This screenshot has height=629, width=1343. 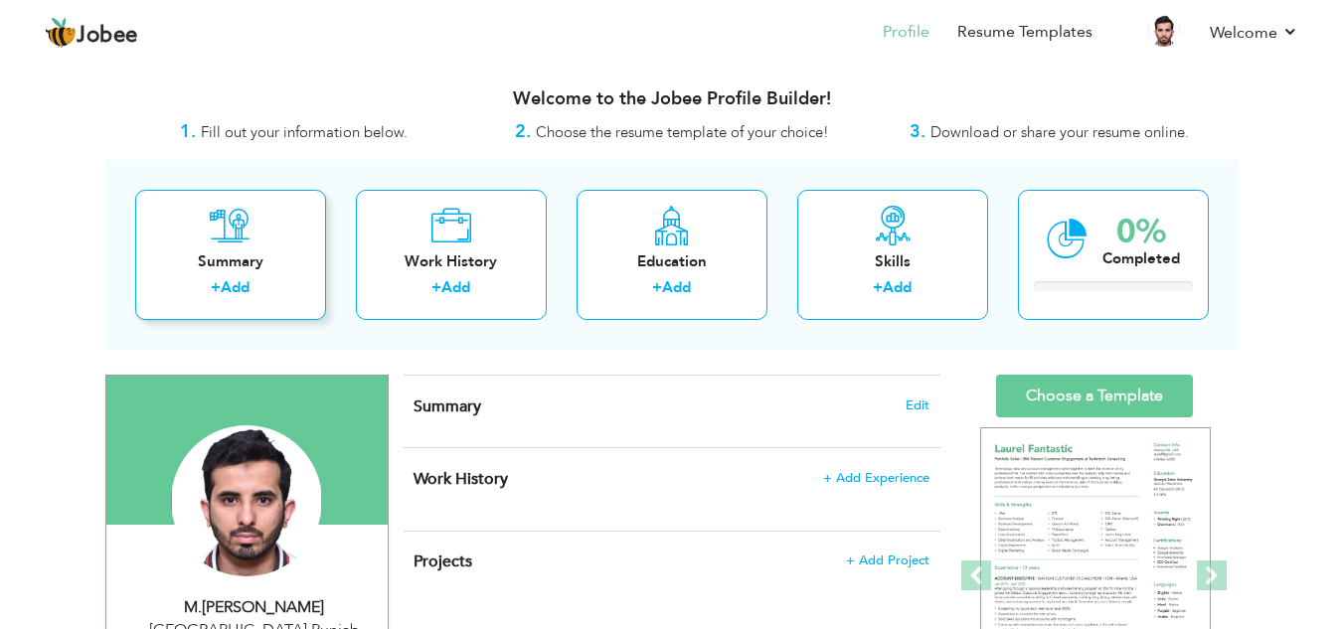 What do you see at coordinates (460, 479) in the screenshot?
I see `span: Work History` at bounding box center [460, 479].